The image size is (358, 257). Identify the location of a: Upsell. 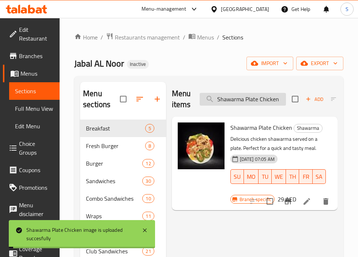
(31, 231).